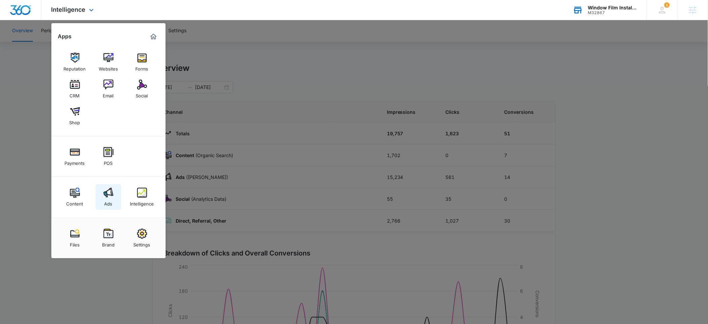  Describe the element at coordinates (75, 243) in the screenshot. I see `div: Files` at that location.